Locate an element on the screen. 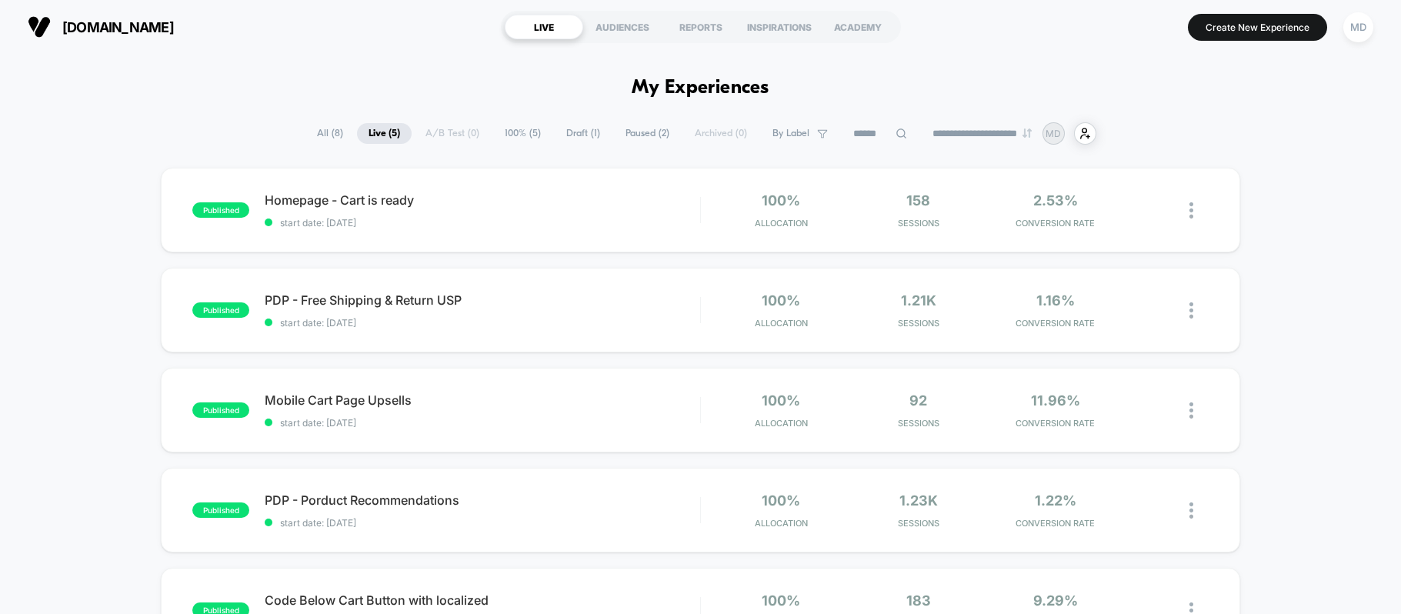 The image size is (1401, 614). span: 1.16% is located at coordinates (1056, 300).